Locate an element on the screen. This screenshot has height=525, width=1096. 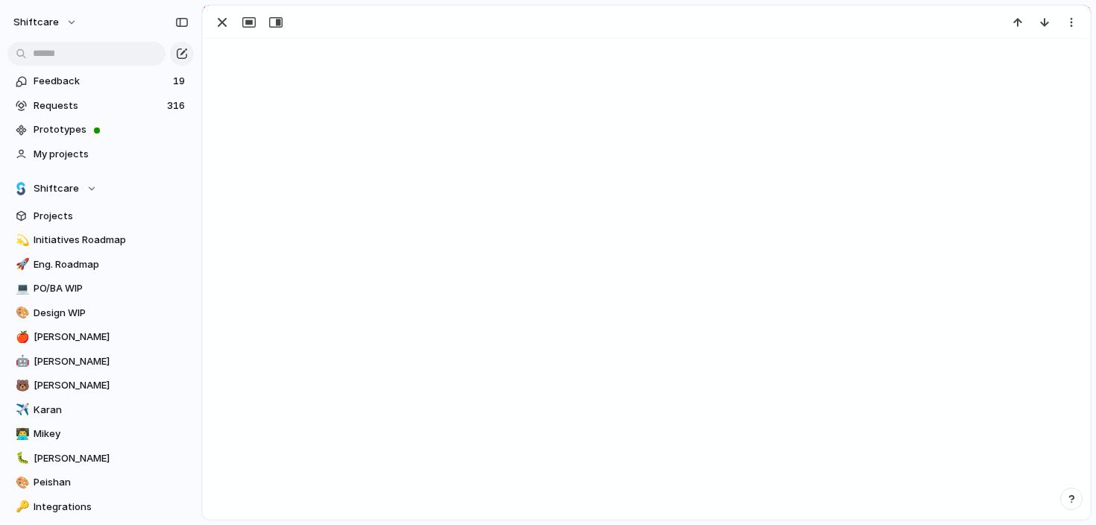
a: 💫Initiatives Roadmap is located at coordinates (101, 240).